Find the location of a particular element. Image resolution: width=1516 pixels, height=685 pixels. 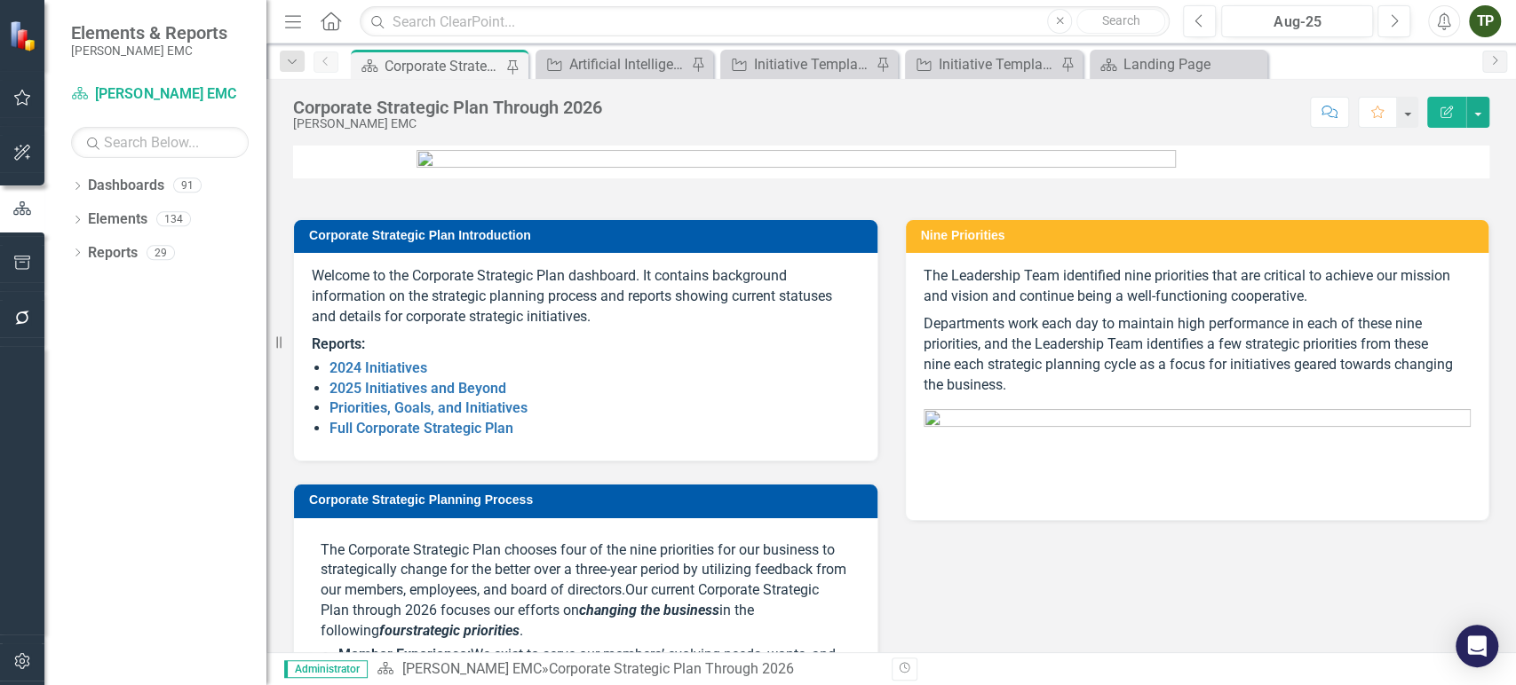

em: four is located at coordinates (392, 630).